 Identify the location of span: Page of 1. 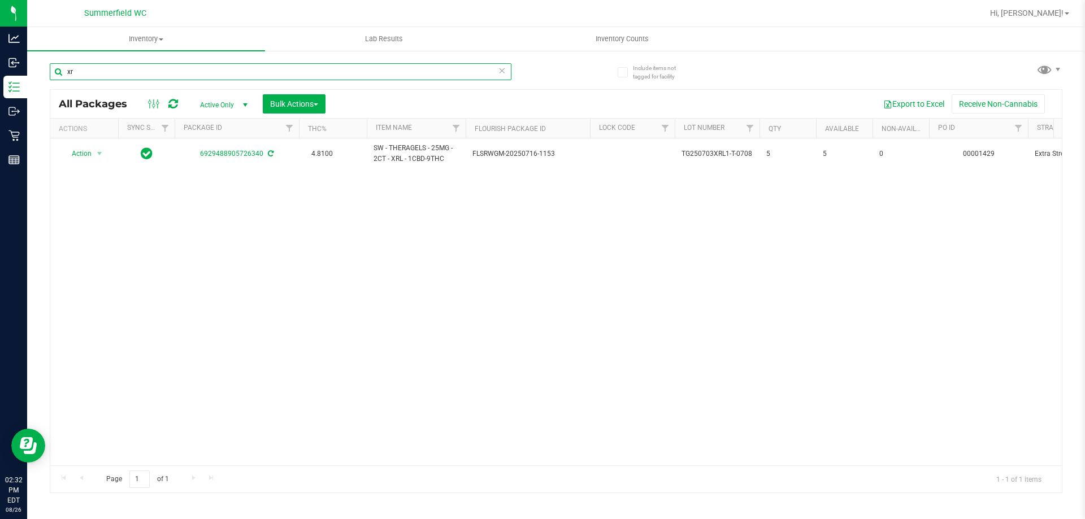
(137, 479).